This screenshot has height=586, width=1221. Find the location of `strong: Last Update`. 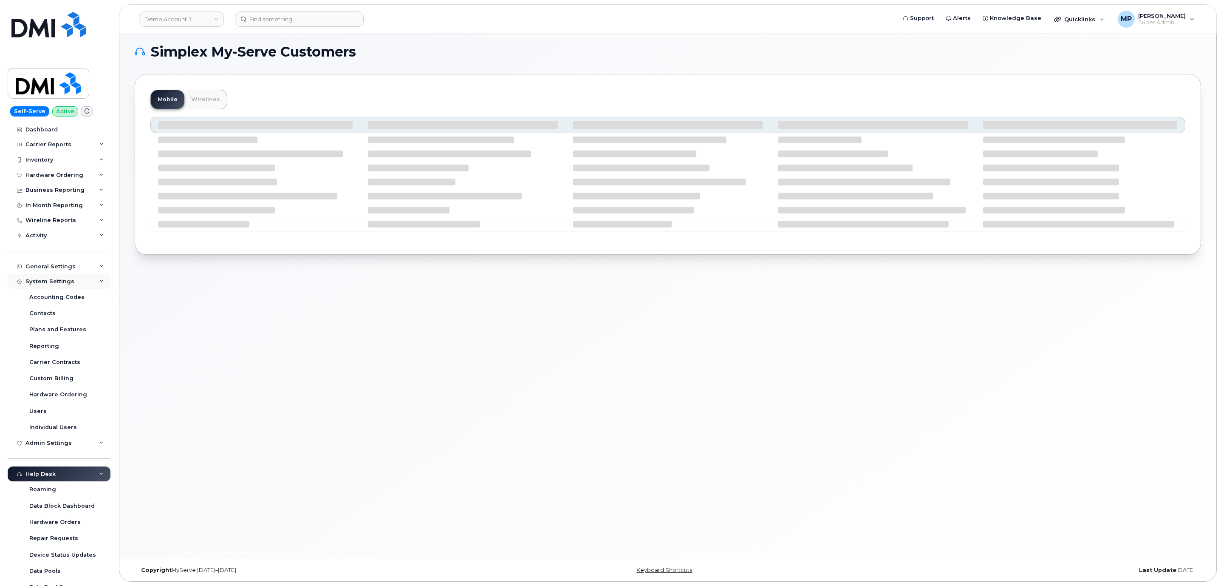

strong: Last Update is located at coordinates (1158, 569).